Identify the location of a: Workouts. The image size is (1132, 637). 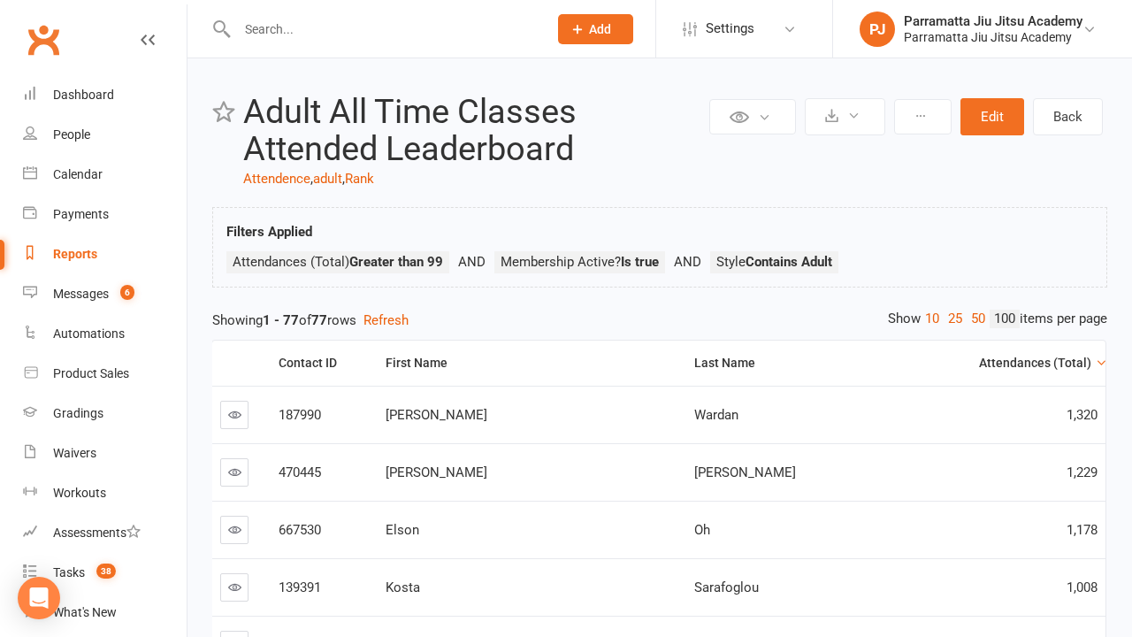
(104, 493).